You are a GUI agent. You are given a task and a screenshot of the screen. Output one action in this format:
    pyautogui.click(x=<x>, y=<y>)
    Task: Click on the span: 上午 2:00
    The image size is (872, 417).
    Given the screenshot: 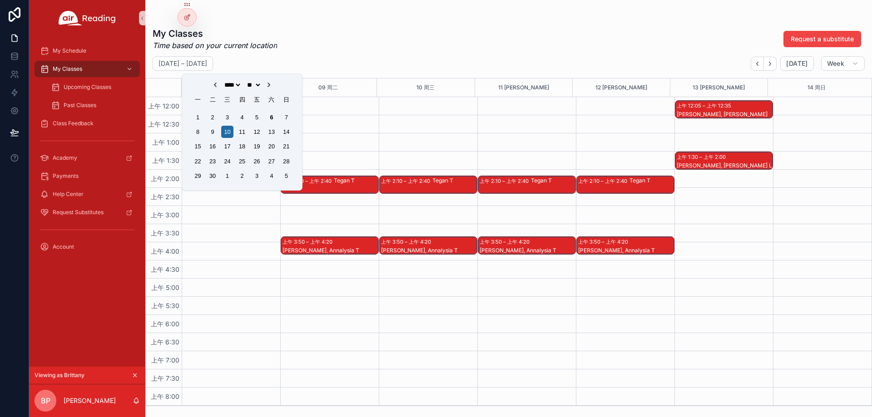 What is the action you would take?
    pyautogui.click(x=165, y=179)
    